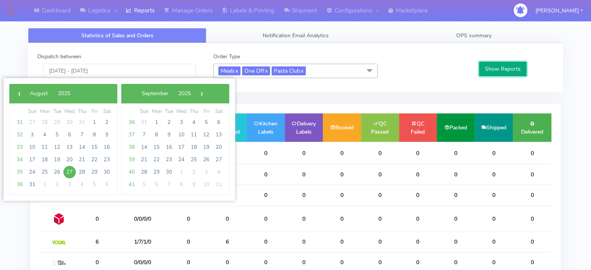  Describe the element at coordinates (474, 35) in the screenshot. I see `span: OPS summary` at that location.